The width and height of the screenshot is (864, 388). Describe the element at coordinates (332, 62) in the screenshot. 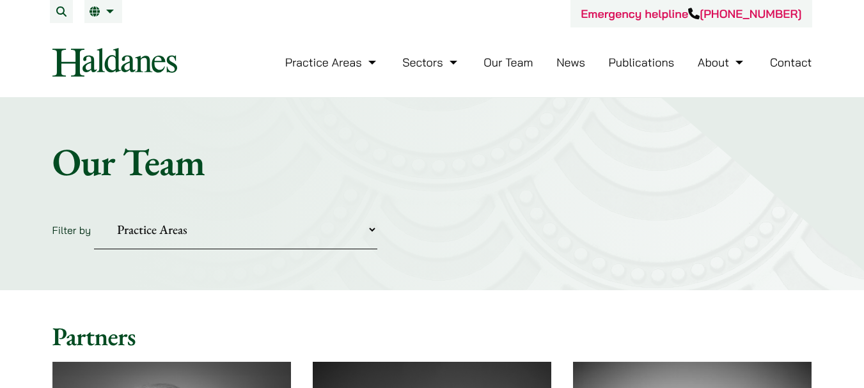

I see `a: Practice Areas` at that location.